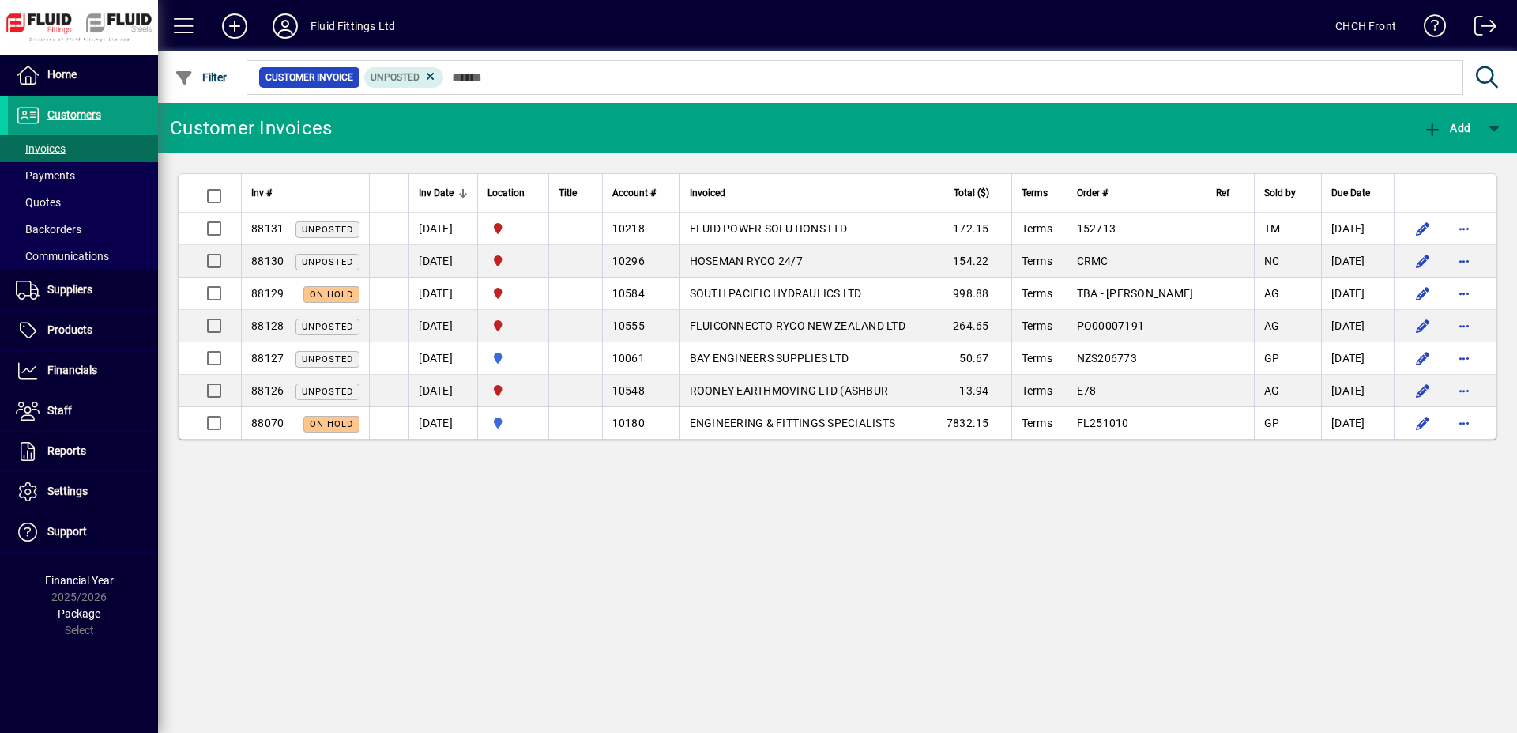 The height and width of the screenshot is (733, 1517). What do you see at coordinates (971, 193) in the screenshot?
I see `span: Total ($)` at bounding box center [971, 193].